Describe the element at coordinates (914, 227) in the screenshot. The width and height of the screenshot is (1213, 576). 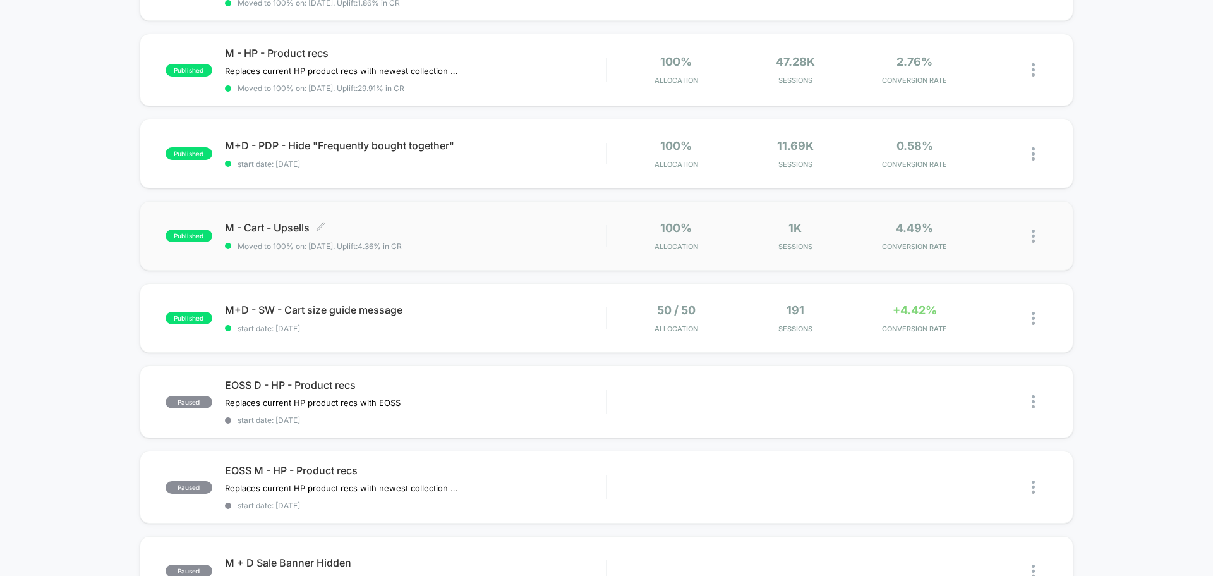
I see `span: 4.49%` at that location.